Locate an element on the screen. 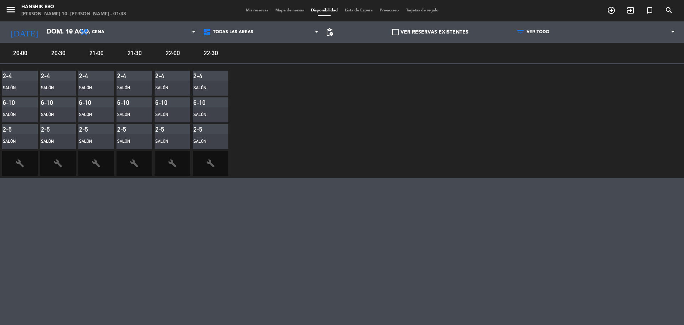 This screenshot has width=684, height=325. i: exit_to_app is located at coordinates (631, 10).